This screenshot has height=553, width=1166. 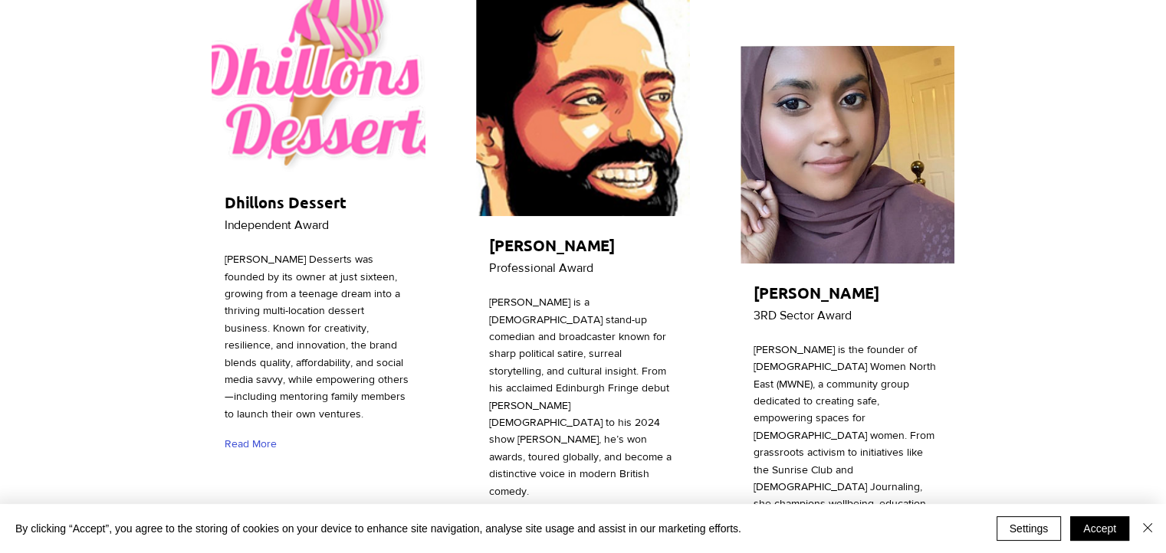 I want to click on button: Close, so click(x=1147, y=529).